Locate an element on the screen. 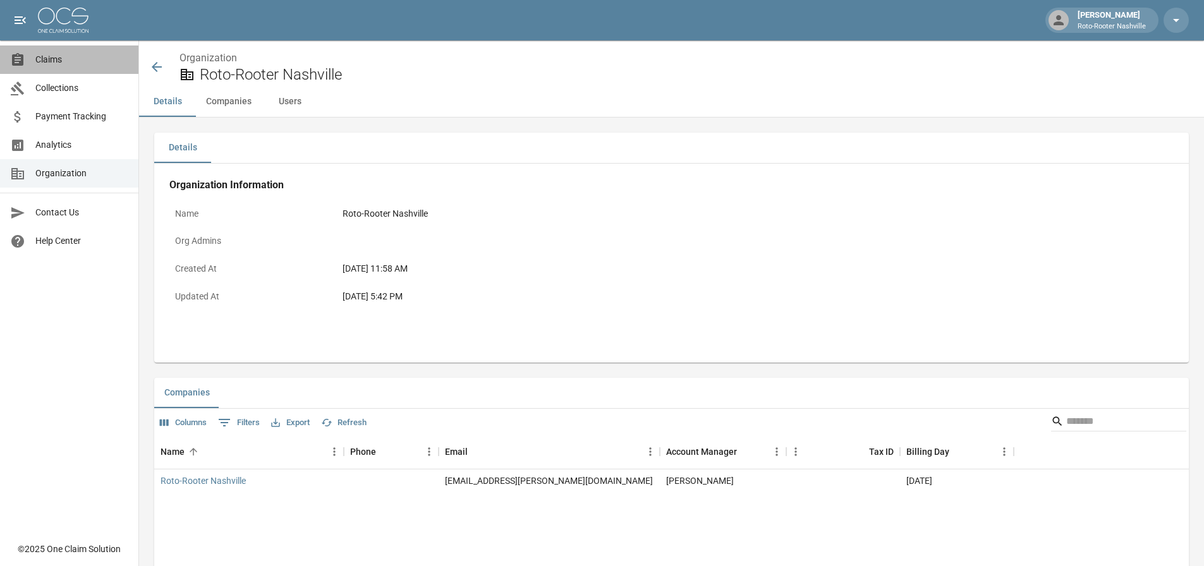  div: related-list tabs is located at coordinates (671, 393).